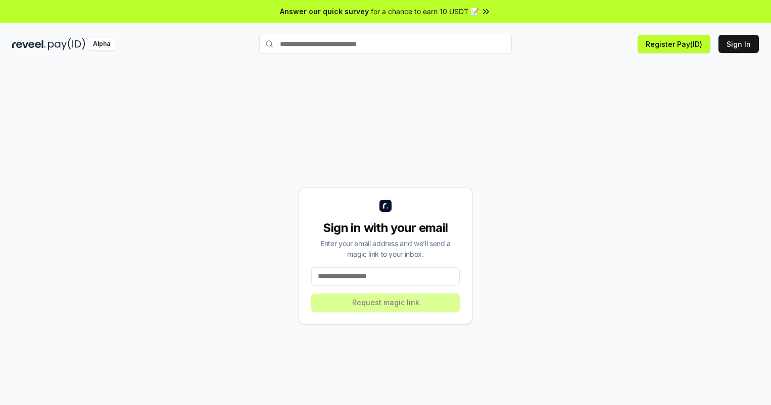 This screenshot has height=405, width=771. What do you see at coordinates (385, 228) in the screenshot?
I see `div: Sign in with your email` at bounding box center [385, 228].